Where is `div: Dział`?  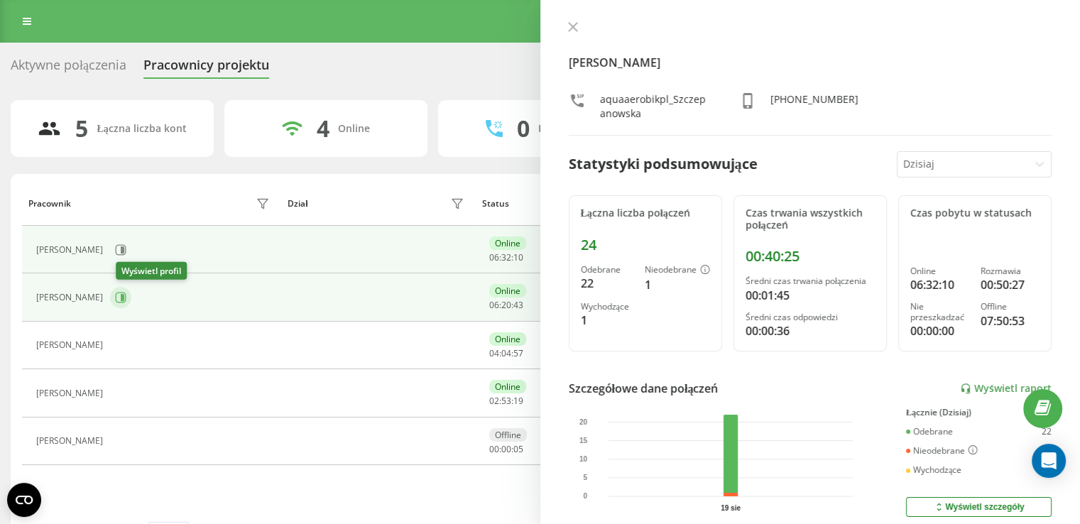
div: Dział is located at coordinates (297, 204).